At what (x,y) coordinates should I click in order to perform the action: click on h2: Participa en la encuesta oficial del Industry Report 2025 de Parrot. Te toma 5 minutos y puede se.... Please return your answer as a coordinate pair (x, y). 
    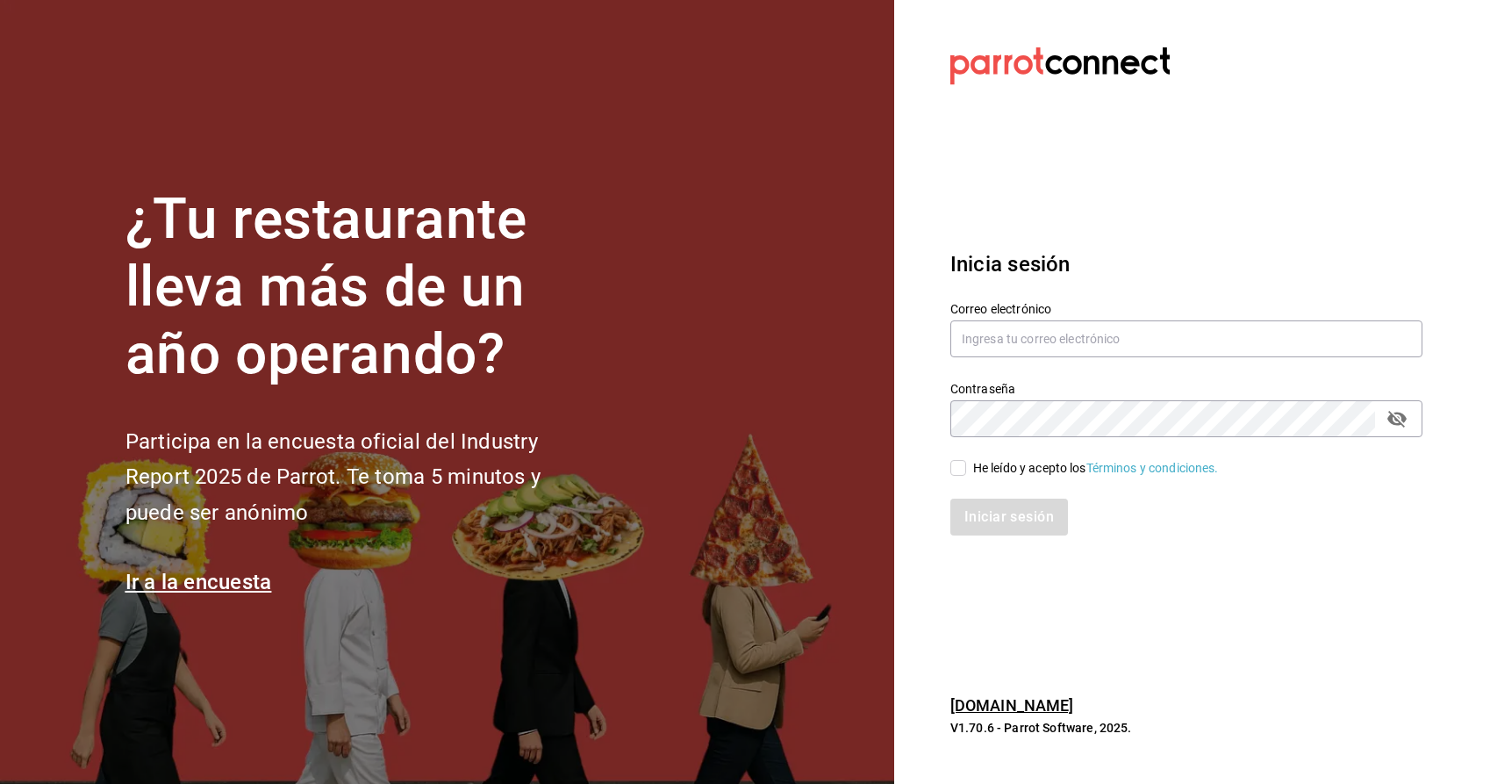
    Looking at the image, I should click on (362, 477).